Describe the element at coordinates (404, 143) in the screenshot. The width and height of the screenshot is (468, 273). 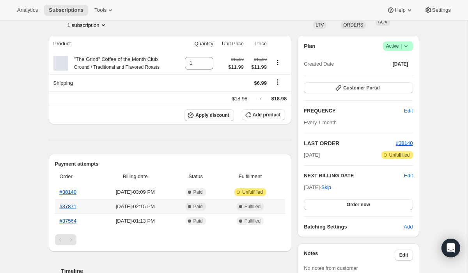
I see `button: #38140` at that location.